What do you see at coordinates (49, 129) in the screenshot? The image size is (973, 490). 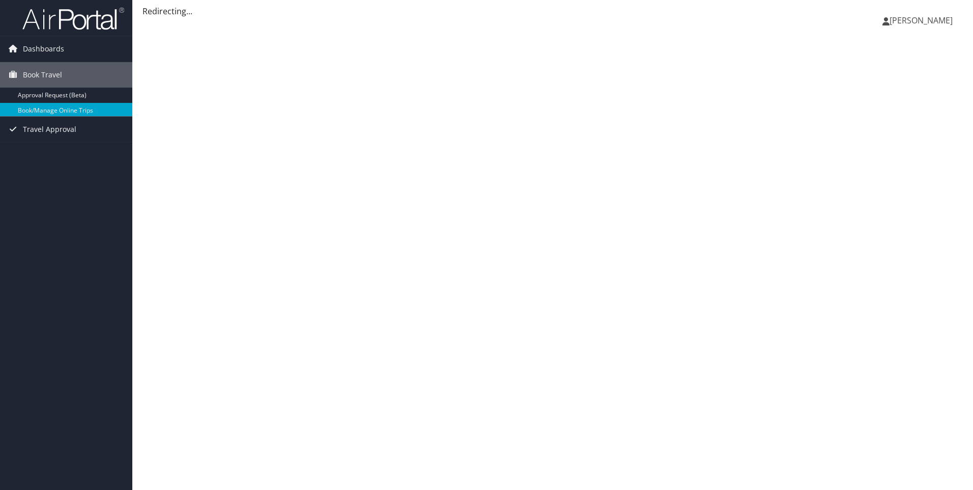 I see `span: Travel Approval` at bounding box center [49, 129].